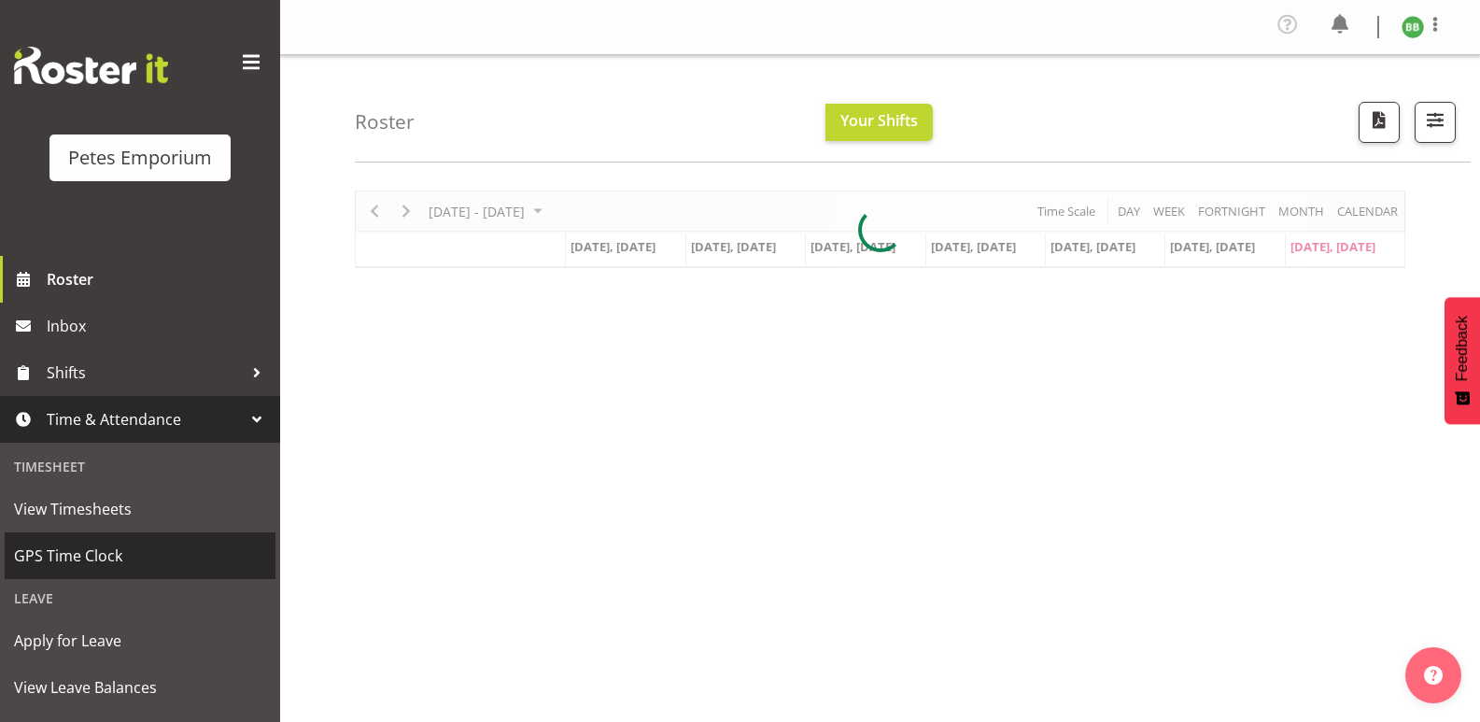 The image size is (1480, 722). I want to click on button: Download a PDF of the roster according to the set date range., so click(1379, 122).